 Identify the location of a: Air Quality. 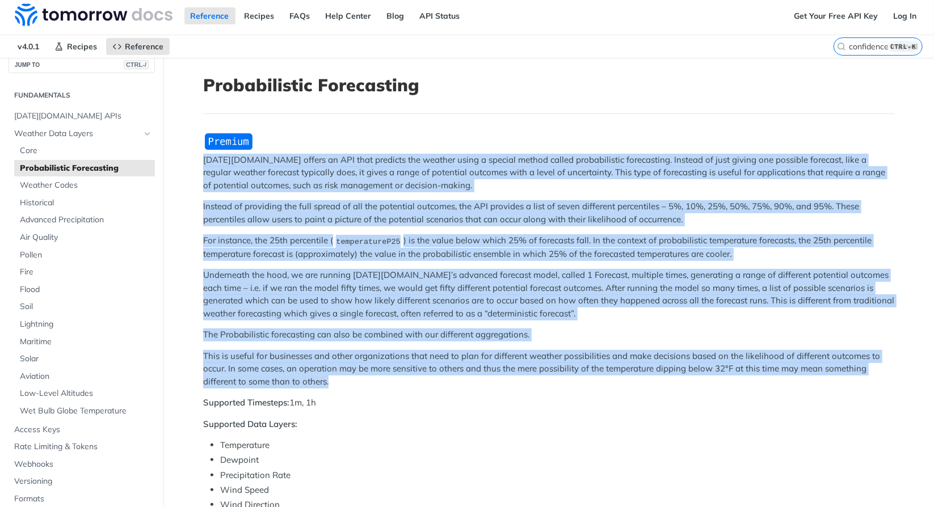
(85, 238).